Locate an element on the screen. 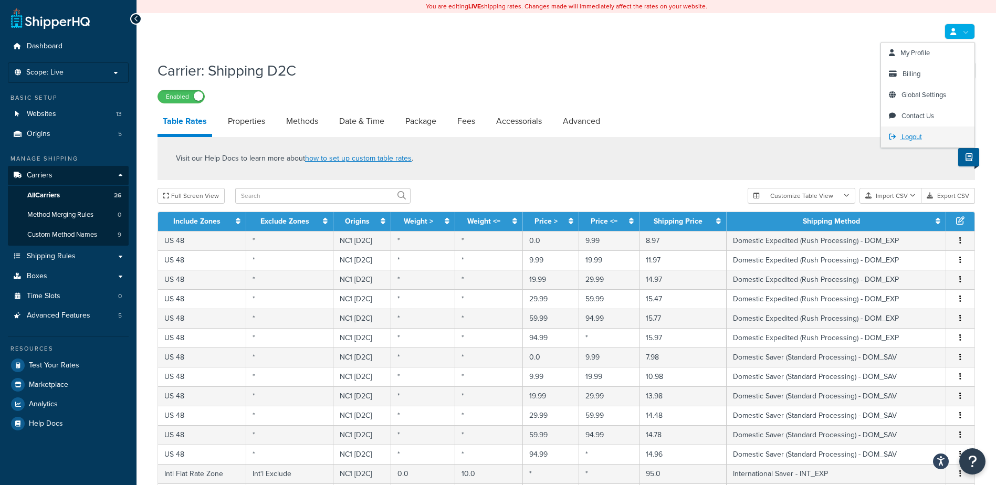 The height and width of the screenshot is (485, 996). a: My Profile is located at coordinates (928, 53).